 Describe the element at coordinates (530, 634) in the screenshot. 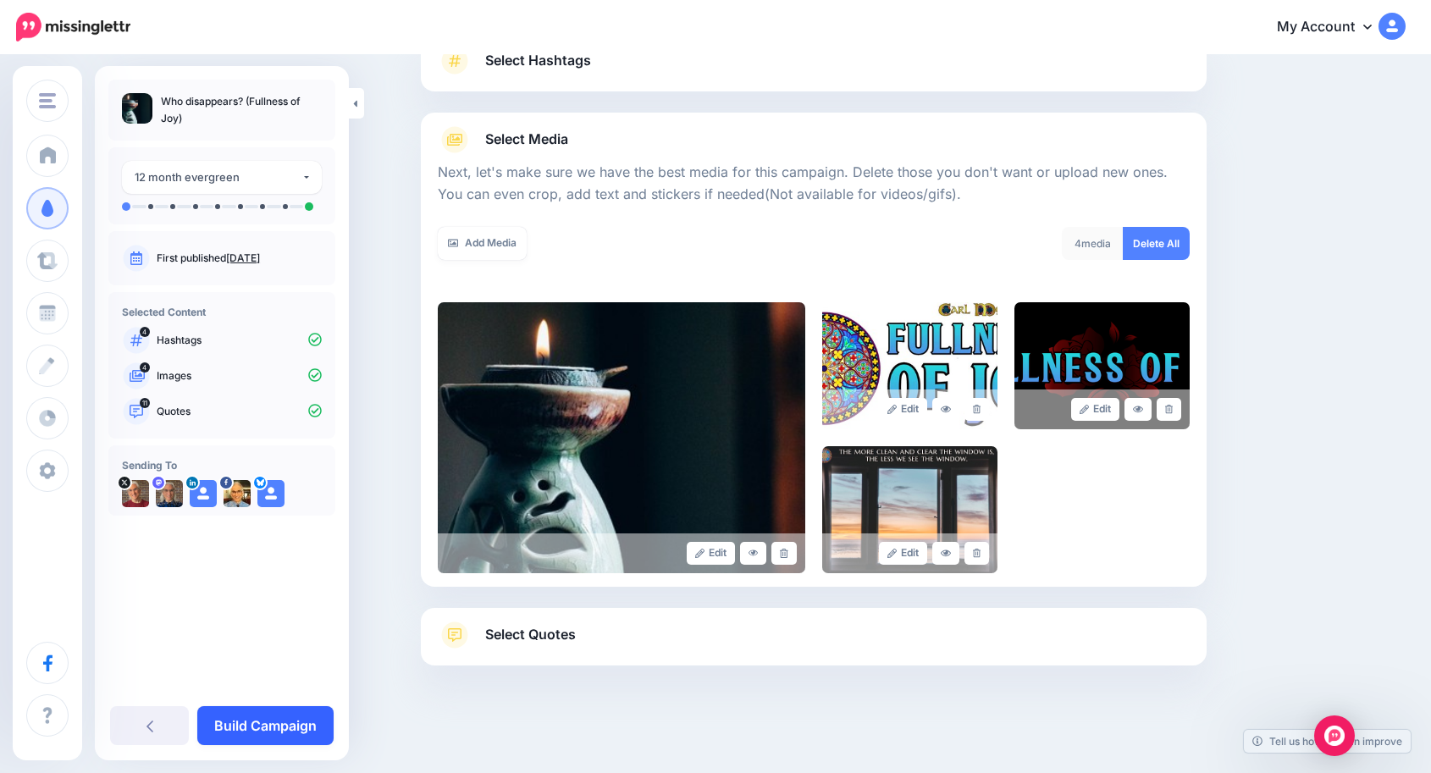

I see `span: Select Quotes` at that location.